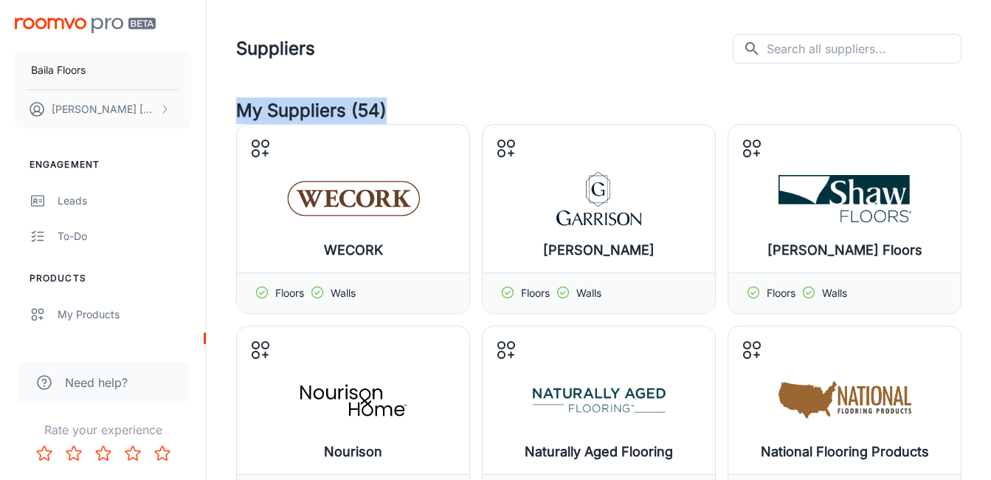 This screenshot has height=480, width=991. I want to click on button: Rate 4 star, so click(133, 453).